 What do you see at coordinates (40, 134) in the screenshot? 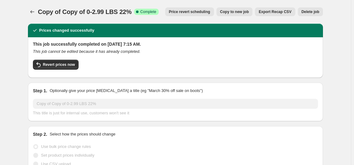
I see `h2: Step 2.` at bounding box center [40, 134].